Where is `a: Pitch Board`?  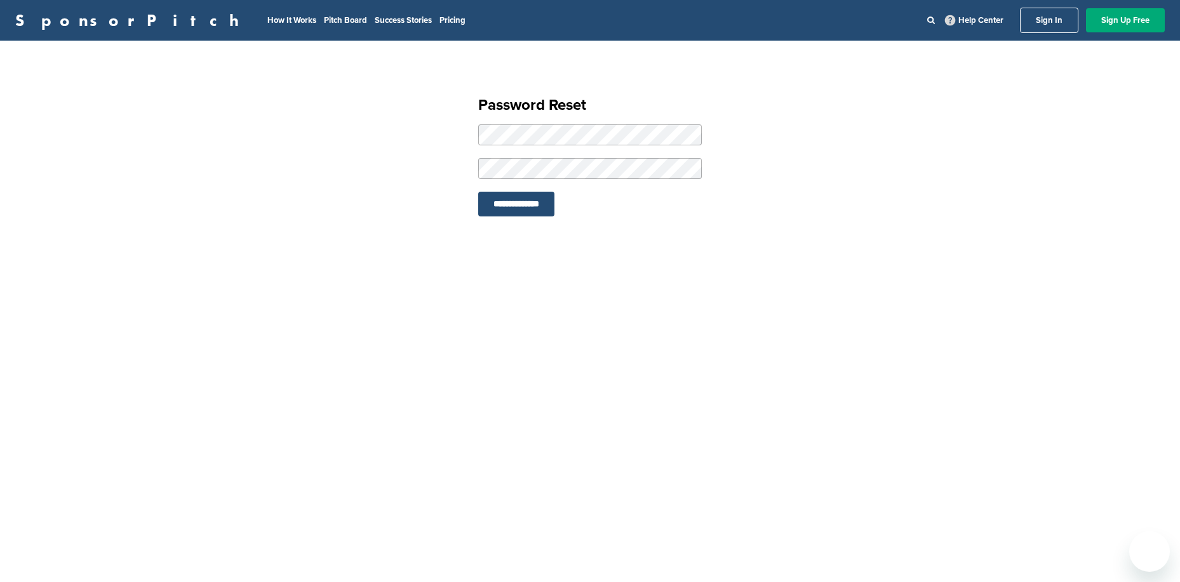
a: Pitch Board is located at coordinates (346, 20).